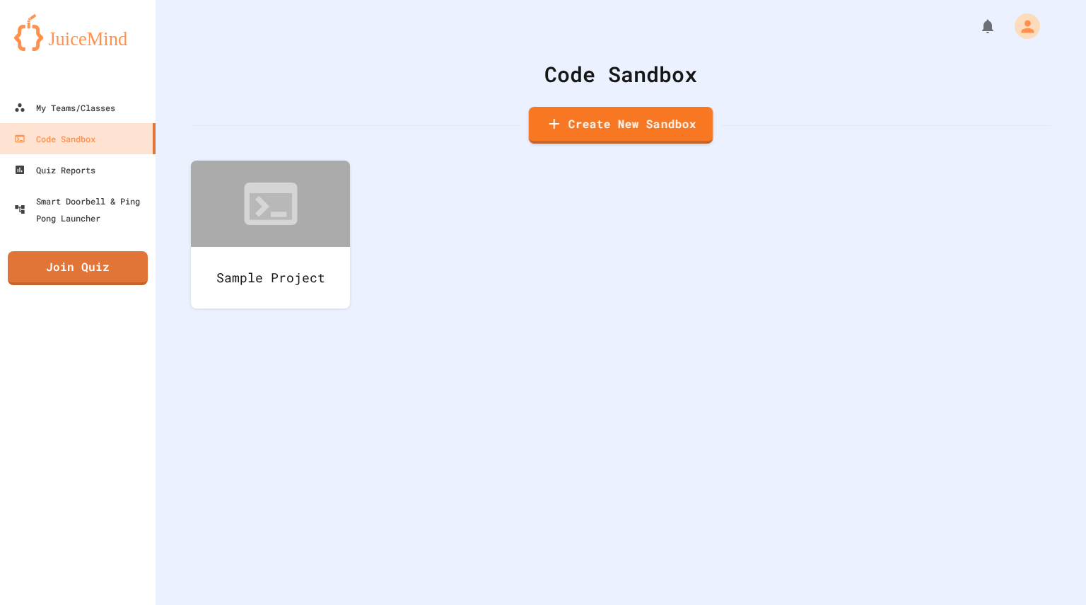 The image size is (1086, 605). What do you see at coordinates (977, 26) in the screenshot?
I see `div: My Notifications` at bounding box center [977, 26].